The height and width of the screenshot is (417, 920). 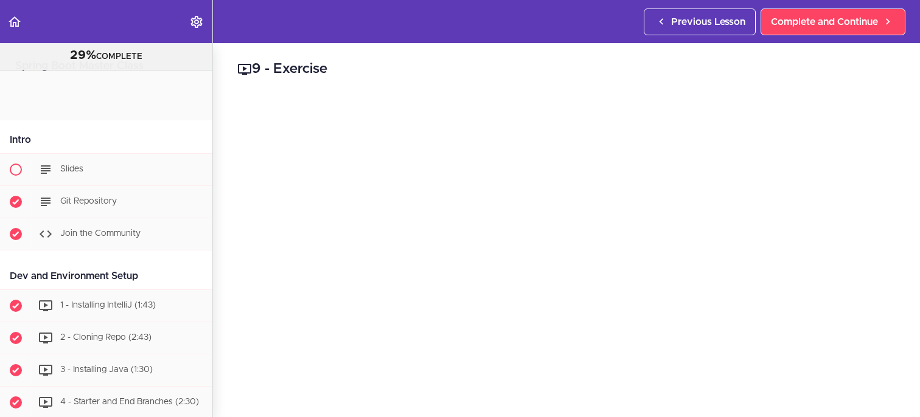 I want to click on span: Complete and Continue, so click(x=824, y=22).